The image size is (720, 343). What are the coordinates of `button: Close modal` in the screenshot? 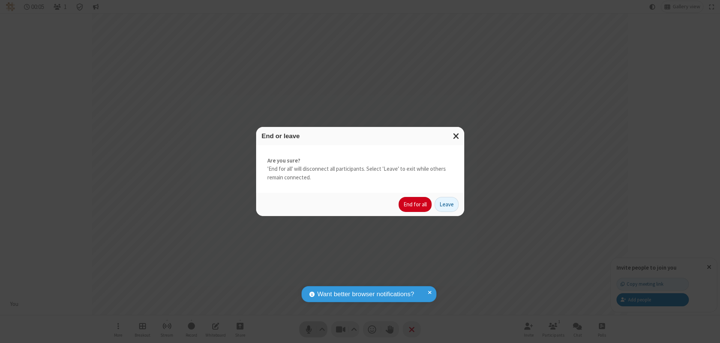 It's located at (456, 136).